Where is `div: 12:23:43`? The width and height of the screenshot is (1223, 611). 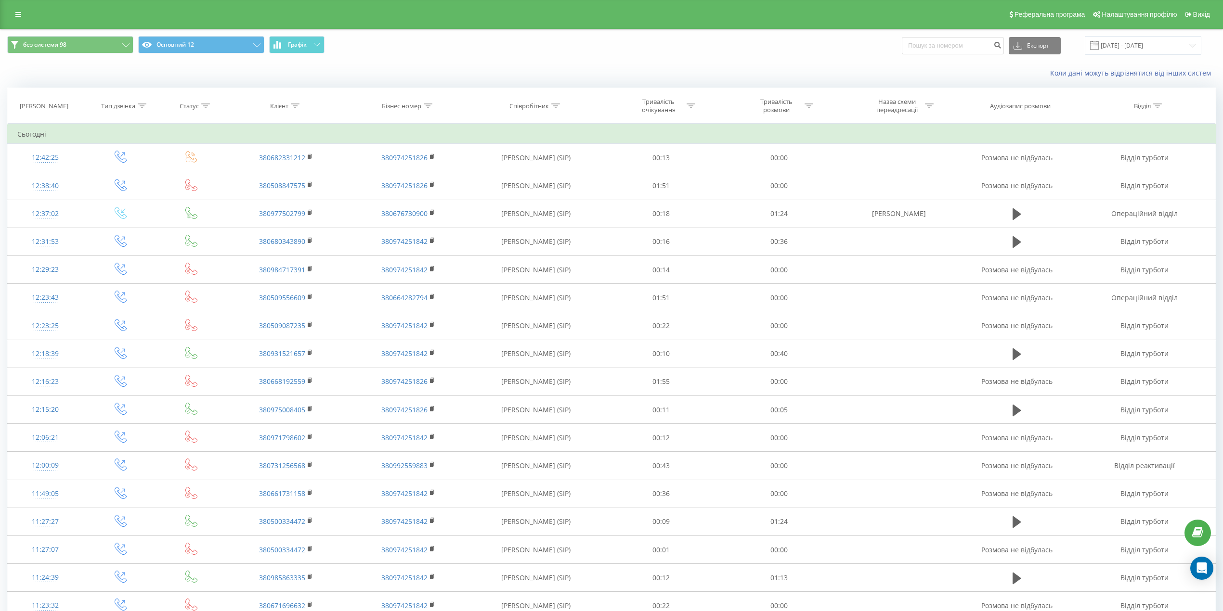 div: 12:23:43 is located at coordinates (45, 298).